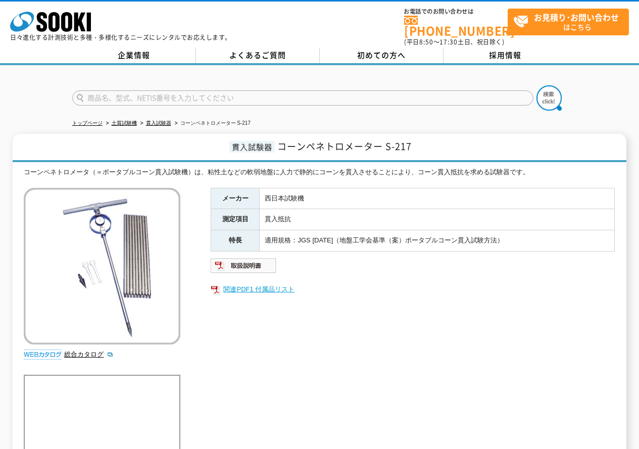 Image resolution: width=639 pixels, height=449 pixels. I want to click on input: 商品名、型式、NETIS番号を入力してください, so click(303, 98).